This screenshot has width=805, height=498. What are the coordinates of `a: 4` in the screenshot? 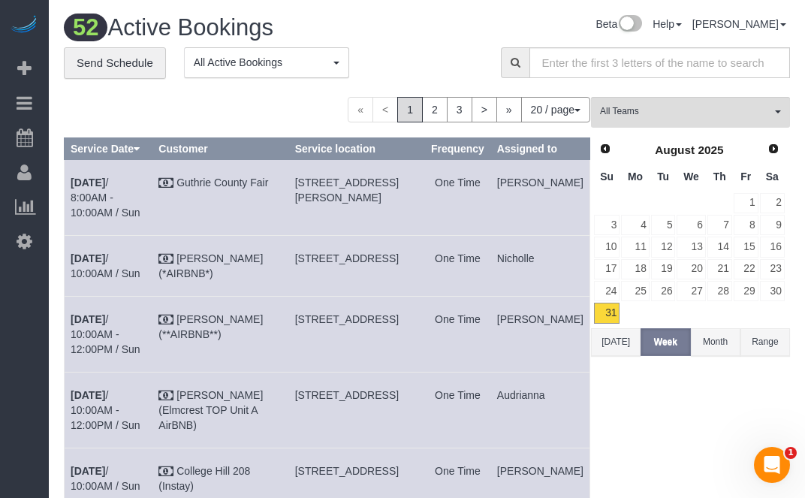 It's located at (635, 225).